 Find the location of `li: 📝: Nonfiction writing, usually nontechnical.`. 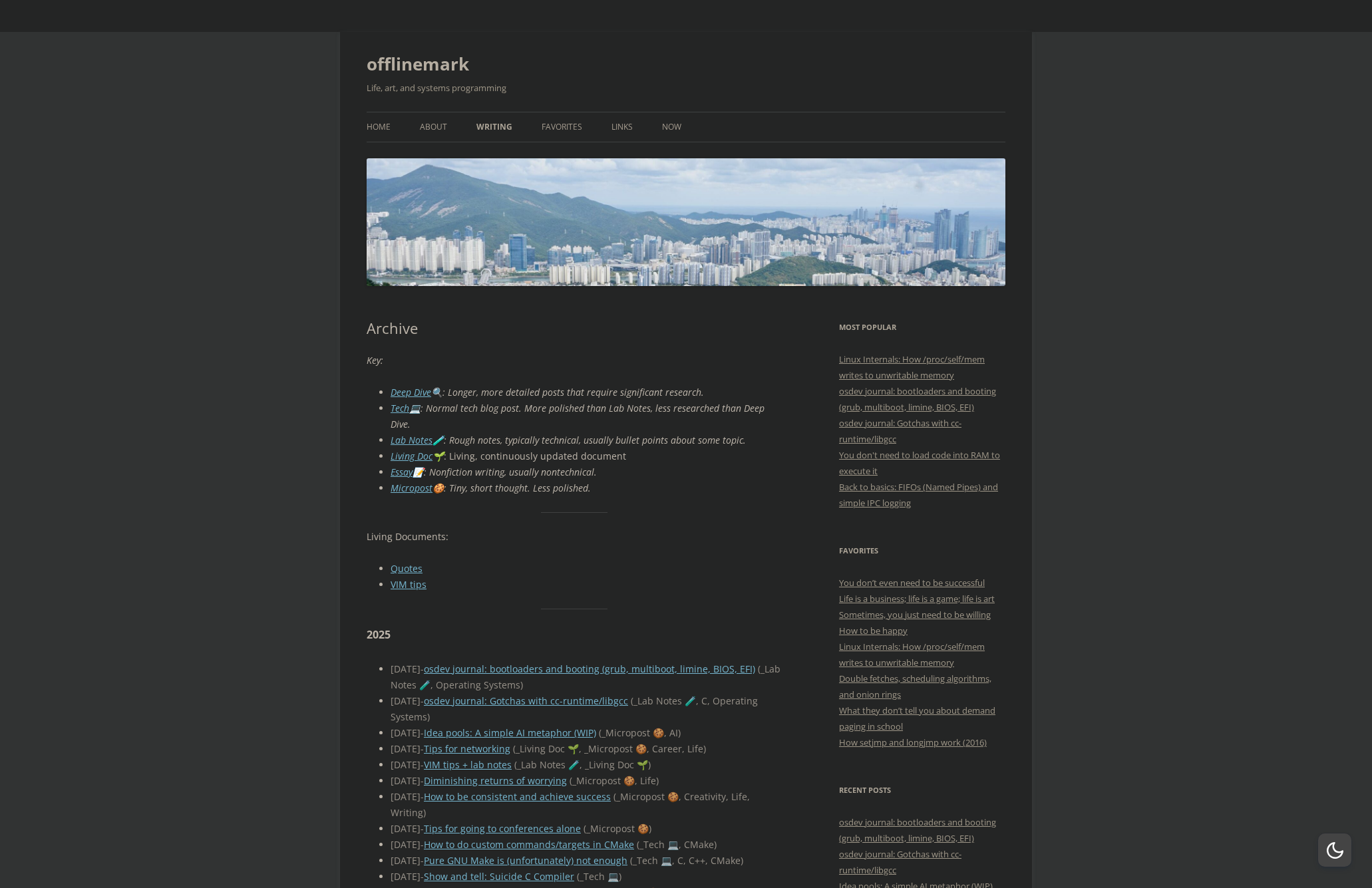

li: 📝: Nonfiction writing, usually nontechnical. is located at coordinates (587, 473).